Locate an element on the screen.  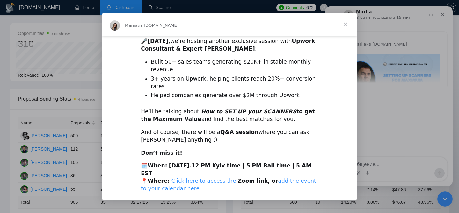
div: Закрыть is located at coordinates (118, 8).